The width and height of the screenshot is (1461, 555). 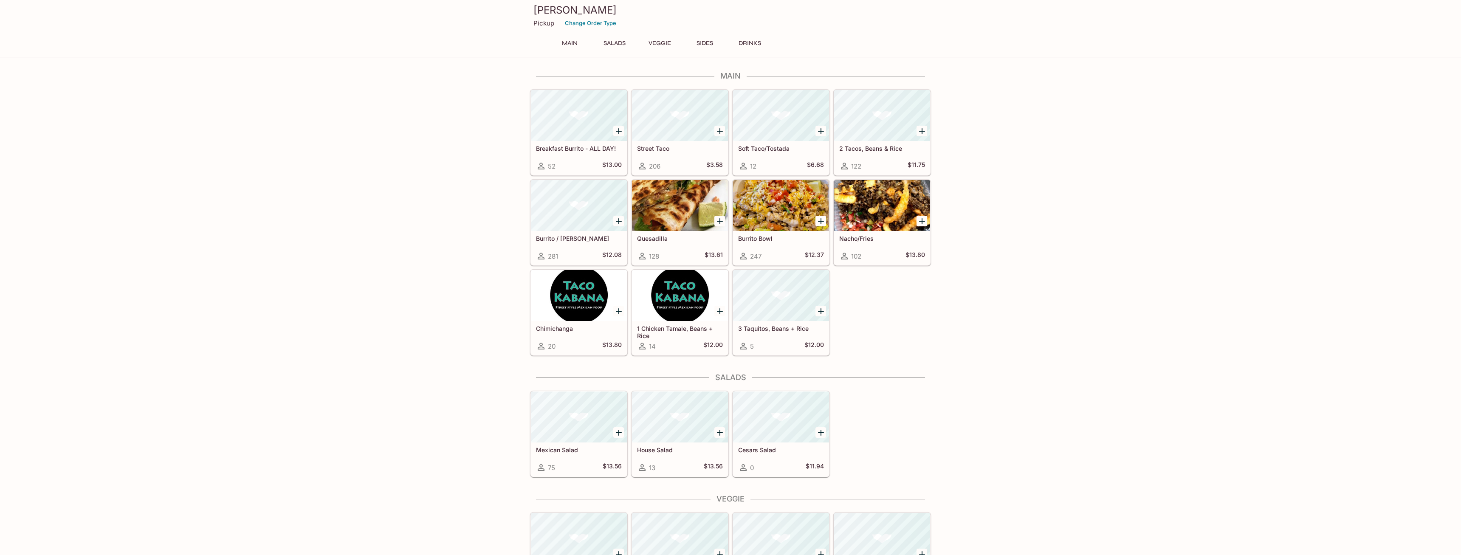 I want to click on button: Add Chimichanga, so click(x=618, y=311).